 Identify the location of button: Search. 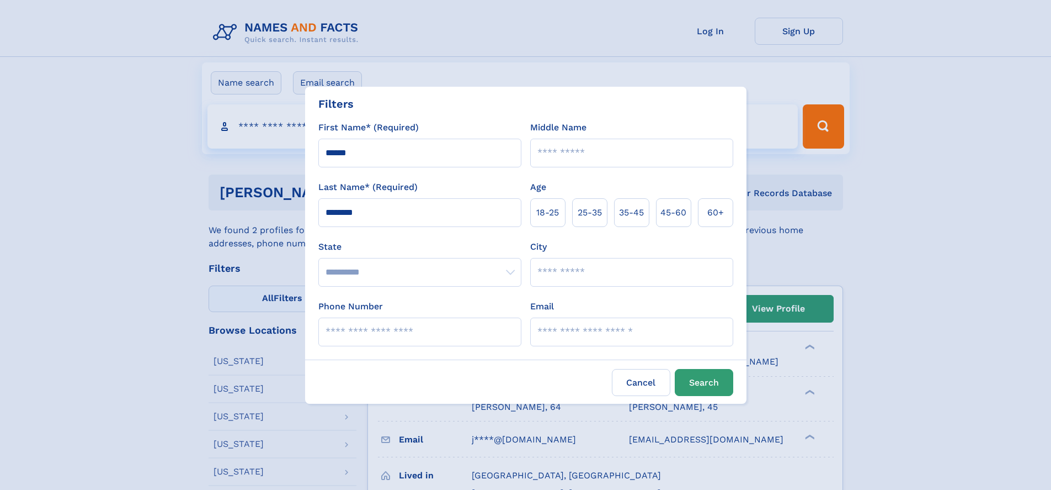
(704, 382).